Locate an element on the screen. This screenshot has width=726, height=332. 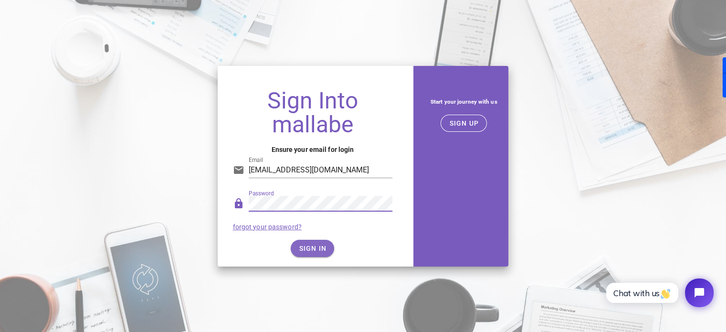
button: Open chat widget is located at coordinates (102, 22).